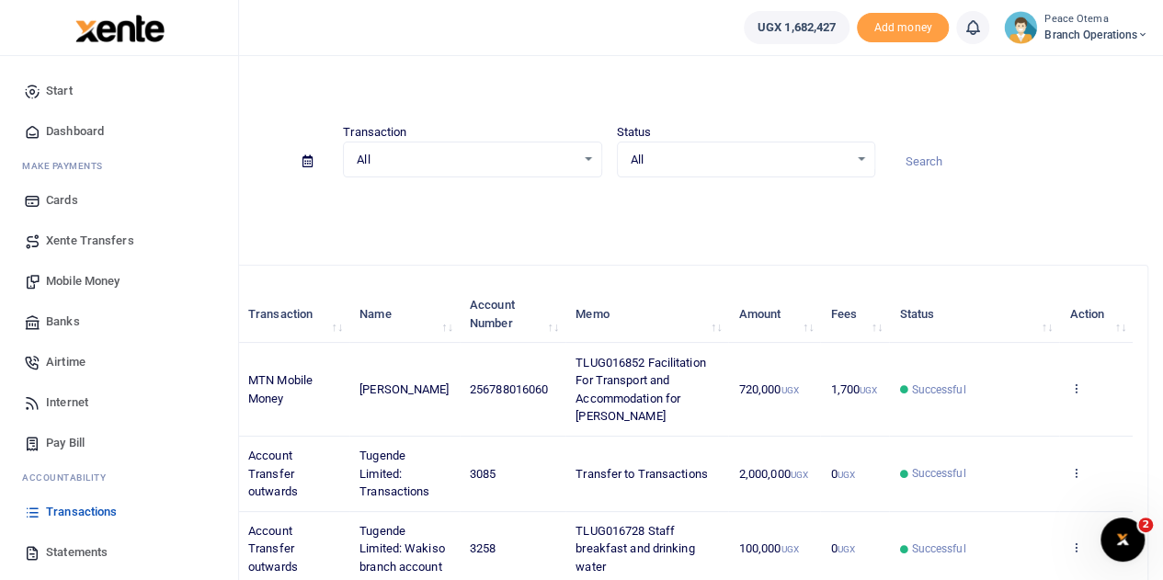 The height and width of the screenshot is (580, 1163). I want to click on input: Search, so click(1018, 162).